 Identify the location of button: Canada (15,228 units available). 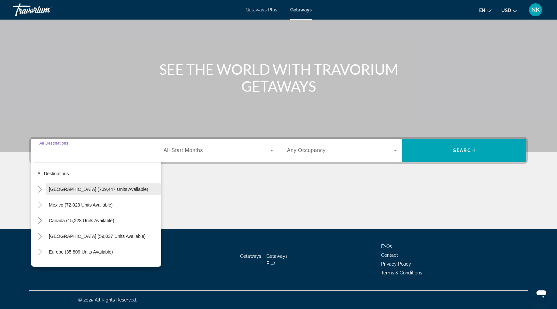
(103, 220).